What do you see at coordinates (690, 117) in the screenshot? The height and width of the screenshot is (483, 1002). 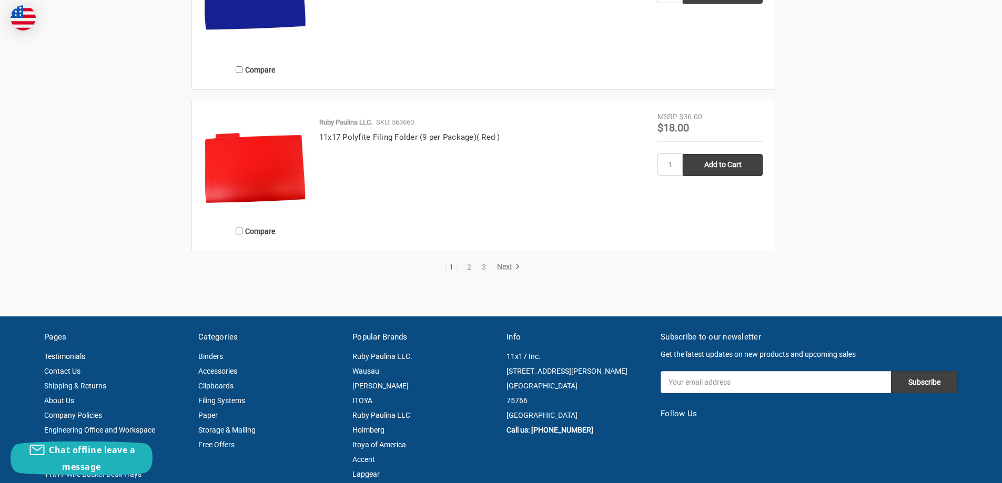 I see `span: $36.00` at bounding box center [690, 117].